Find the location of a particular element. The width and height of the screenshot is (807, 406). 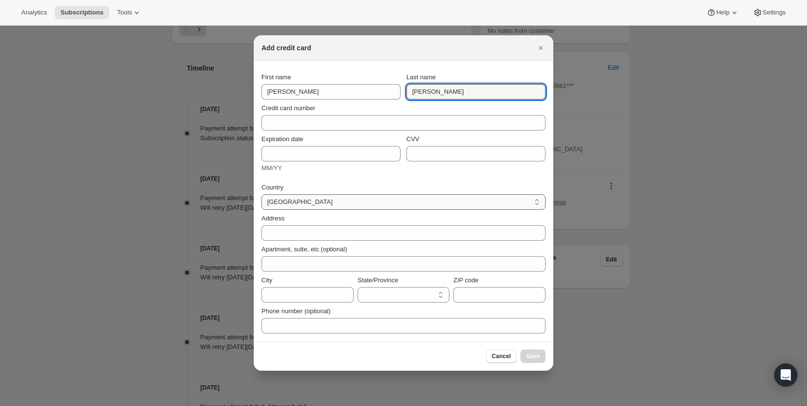

span: Help is located at coordinates (723, 13).